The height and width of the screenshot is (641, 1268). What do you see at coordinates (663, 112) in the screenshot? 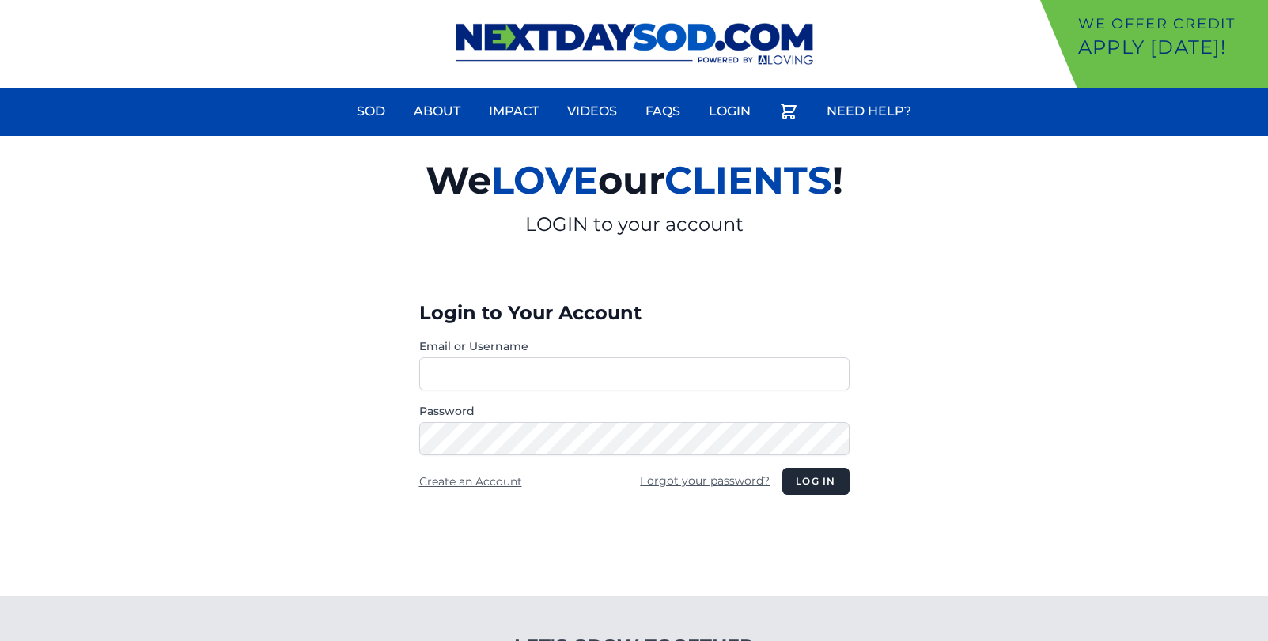
I see `a: FAQs` at bounding box center [663, 112].